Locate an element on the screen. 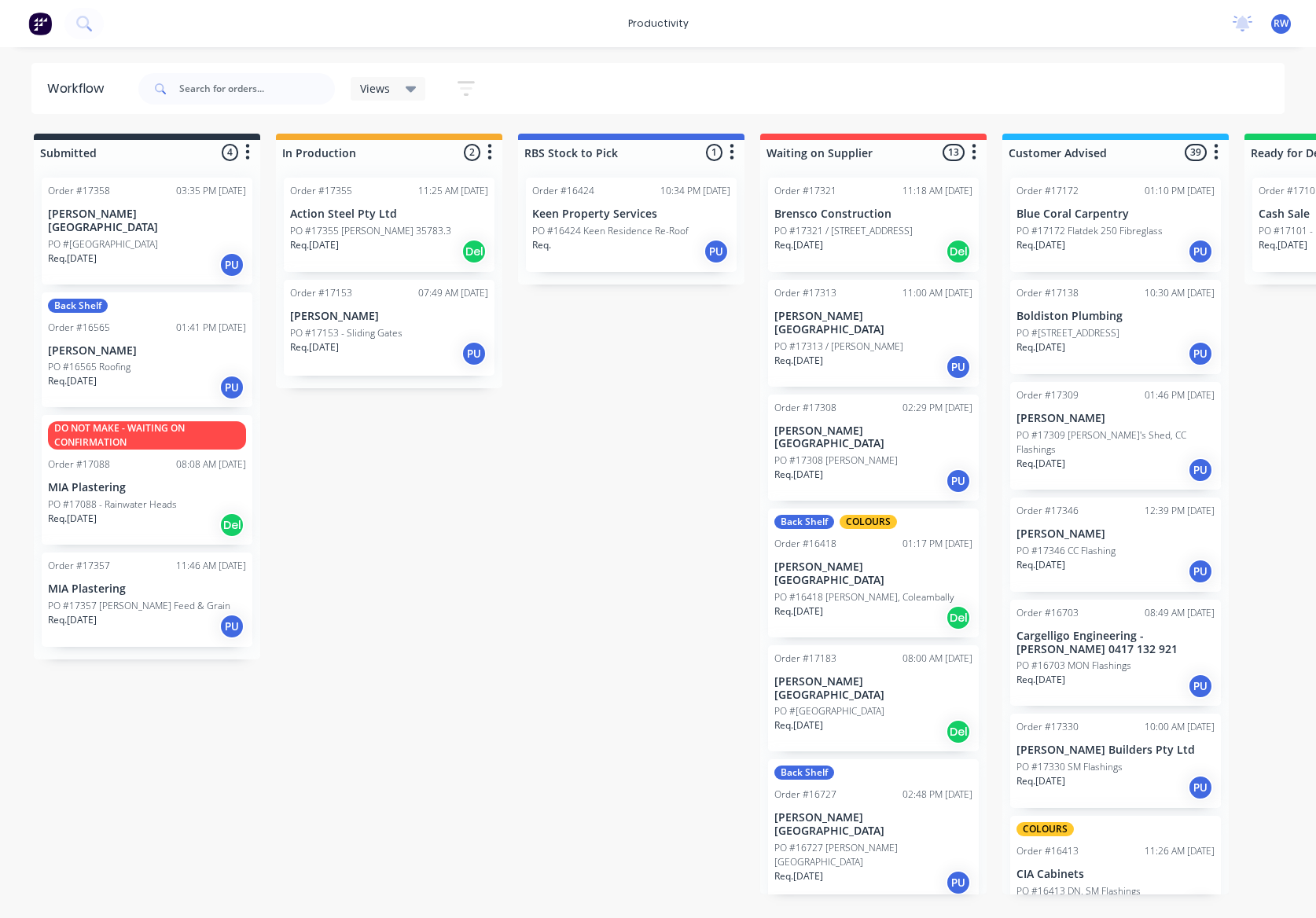 This screenshot has width=1316, height=918. p: PO #16413 DN, SM Flashings is located at coordinates (1078, 891).